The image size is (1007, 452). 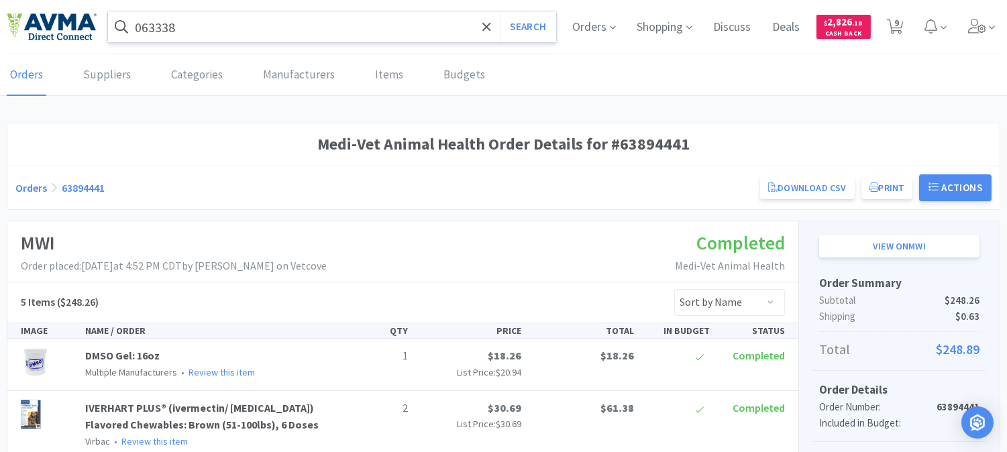 What do you see at coordinates (209, 331) in the screenshot?
I see `div: NAME / ORDER` at bounding box center [209, 331].